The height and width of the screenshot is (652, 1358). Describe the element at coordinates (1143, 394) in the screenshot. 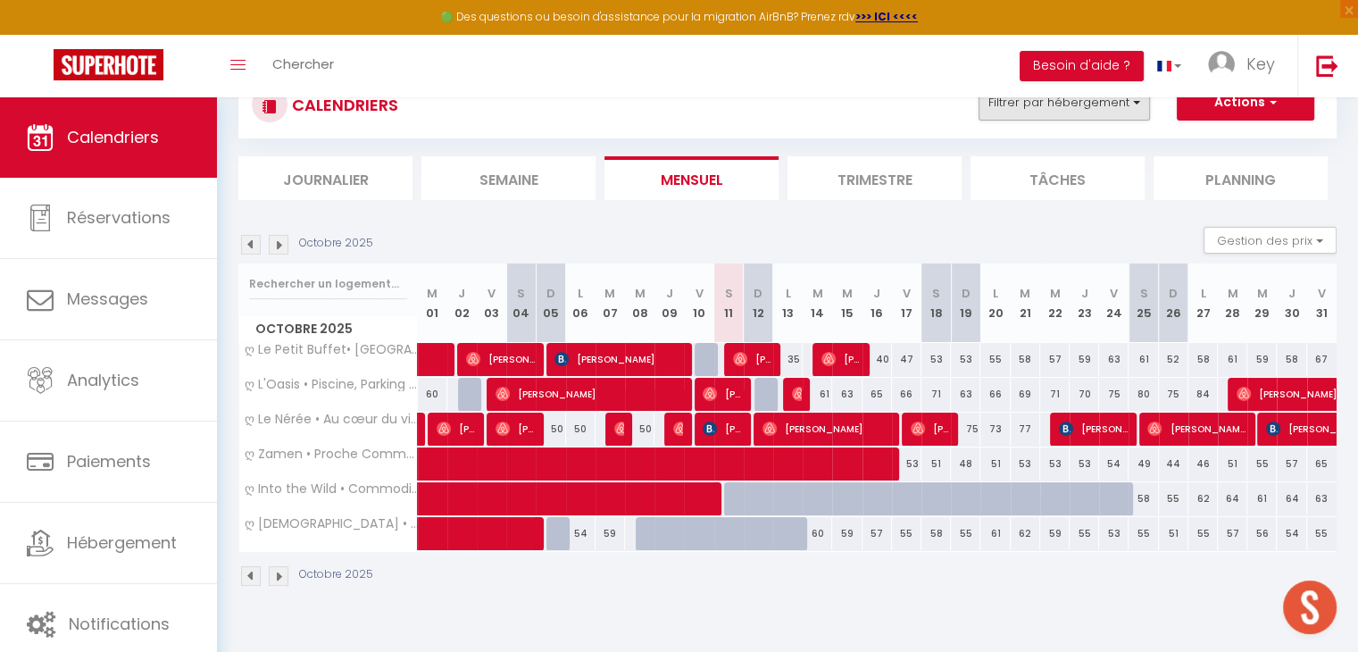

I see `div: 80` at that location.